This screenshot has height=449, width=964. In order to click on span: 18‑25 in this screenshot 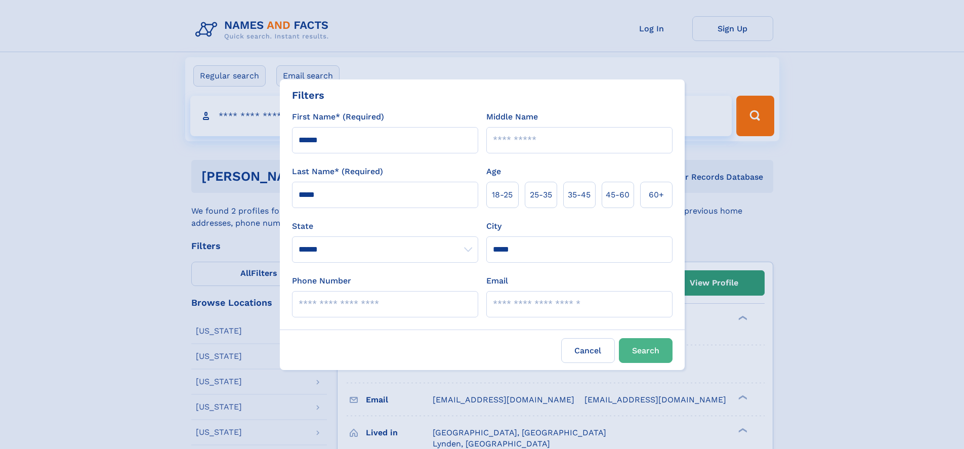, I will do `click(502, 195)`.